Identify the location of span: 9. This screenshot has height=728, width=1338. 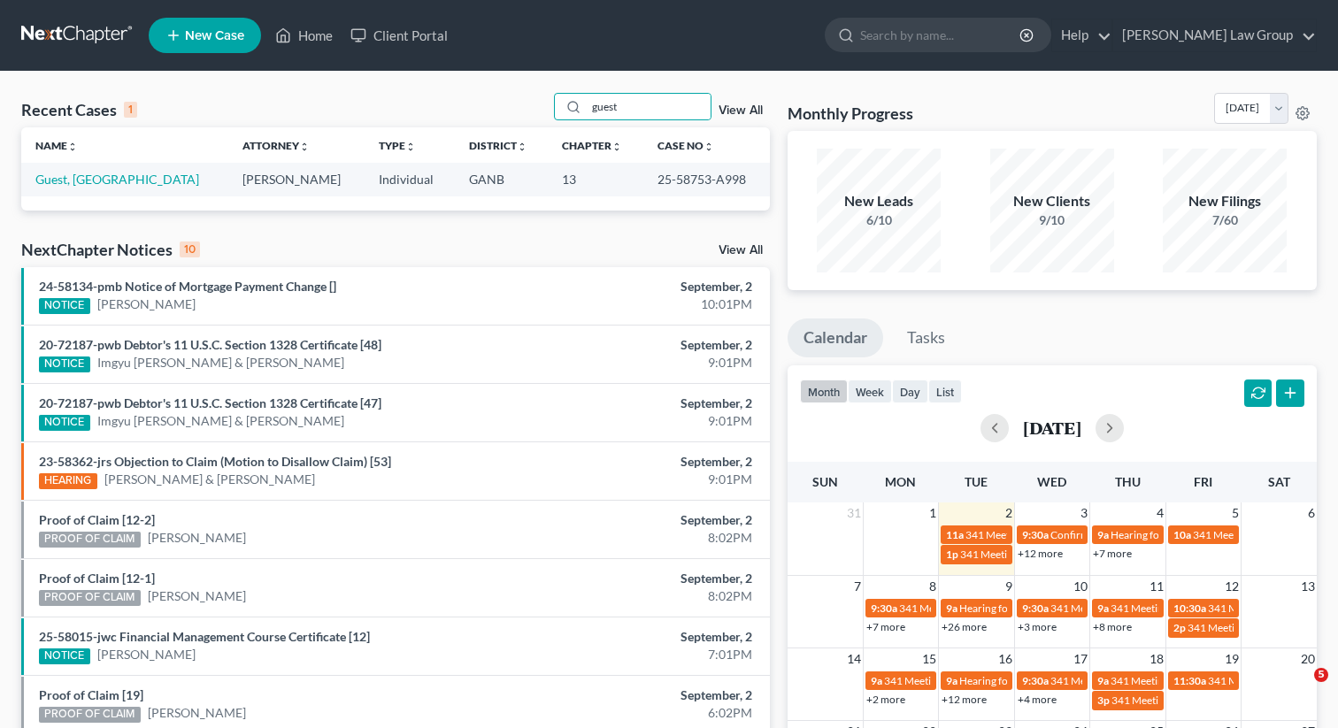
(1009, 587).